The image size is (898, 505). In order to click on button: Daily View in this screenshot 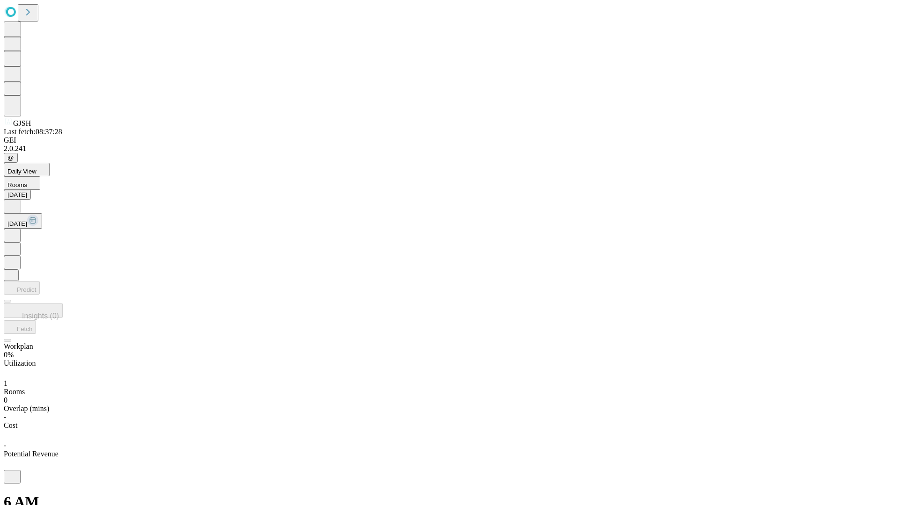, I will do `click(27, 169)`.